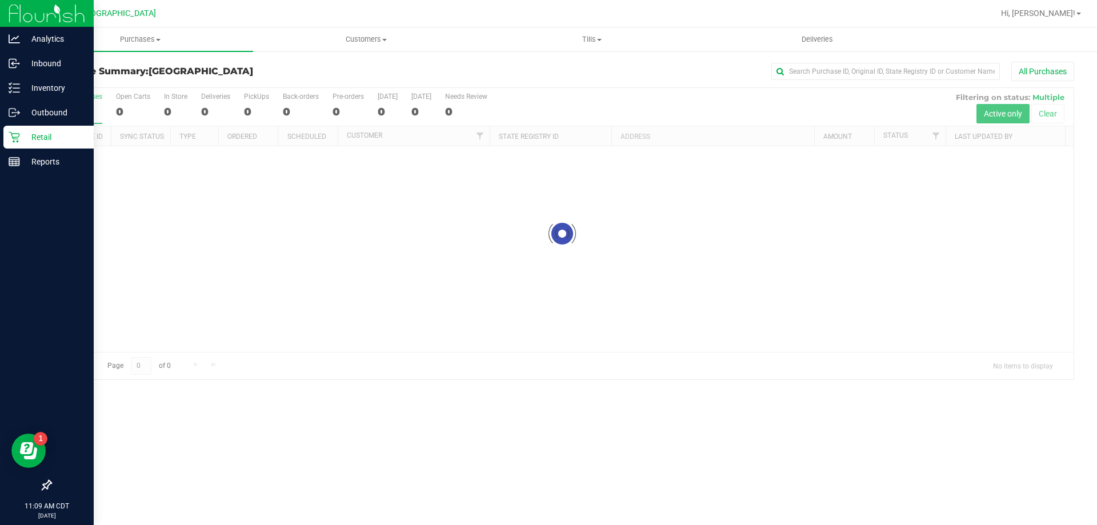 The image size is (1097, 525). I want to click on p: Analytics, so click(54, 39).